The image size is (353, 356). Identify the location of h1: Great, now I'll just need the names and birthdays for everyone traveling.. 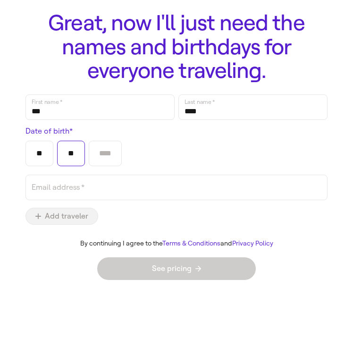
(177, 47).